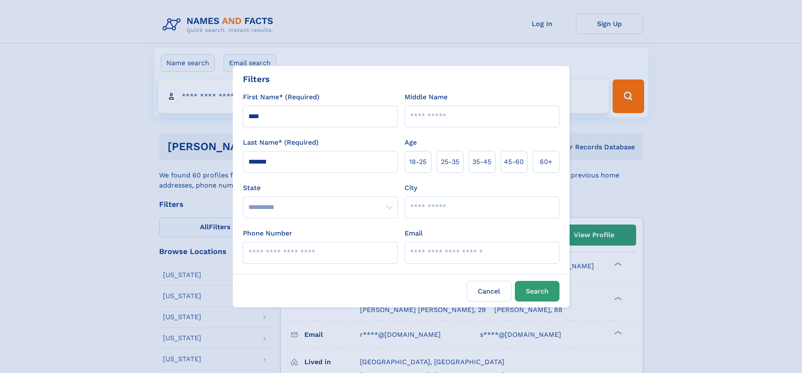  What do you see at coordinates (267, 234) in the screenshot?
I see `label: Phone Number` at bounding box center [267, 234].